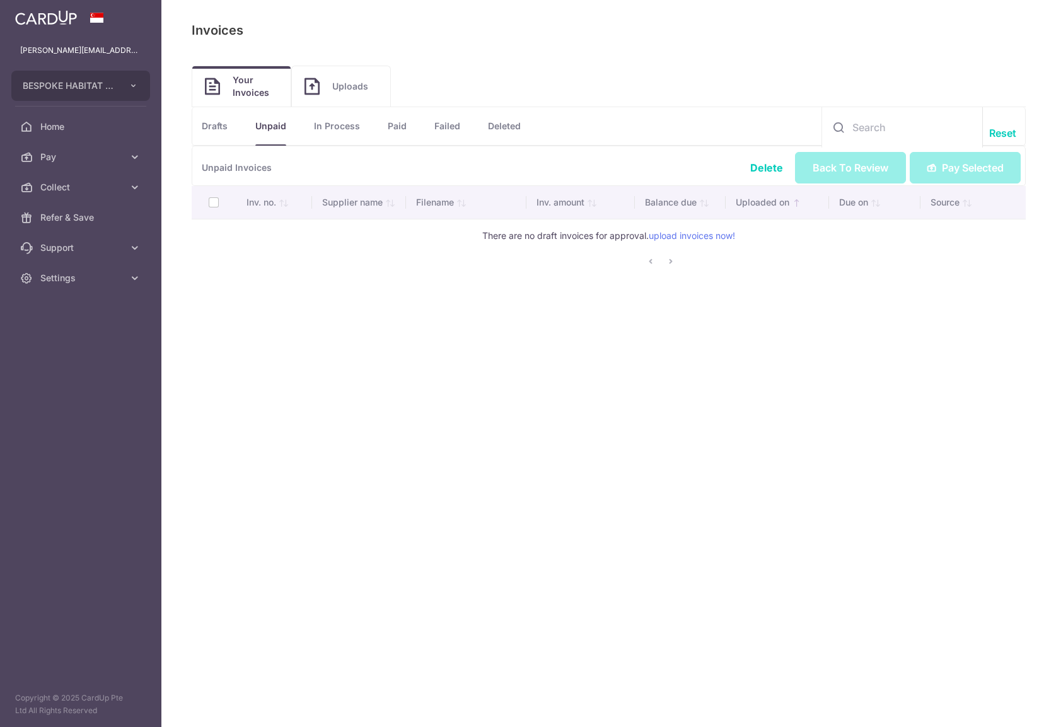 This screenshot has height=727, width=1056. Describe the element at coordinates (777, 202) in the screenshot. I see `th: Uploaded on: activate to sort column ascending` at that location.